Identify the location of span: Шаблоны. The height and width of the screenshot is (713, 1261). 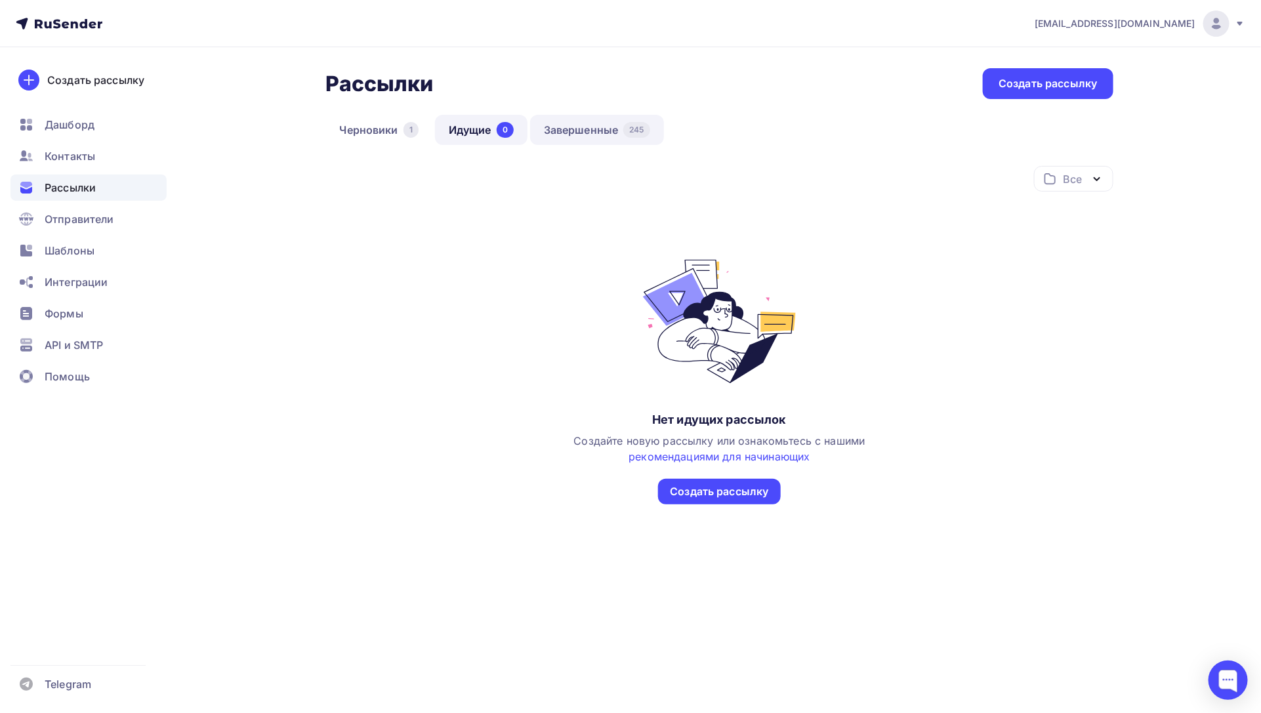
(70, 251).